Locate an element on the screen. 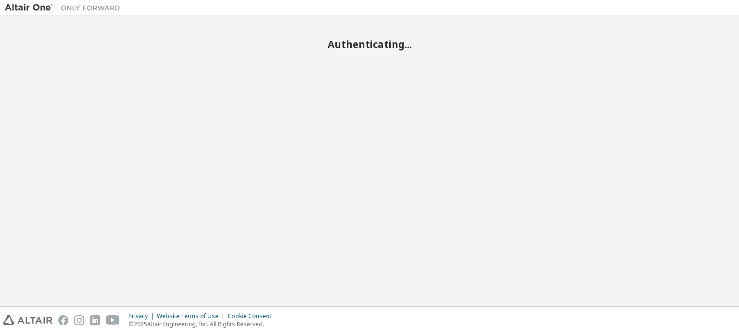 This screenshot has height=334, width=739. div: Cookie Consent is located at coordinates (252, 316).